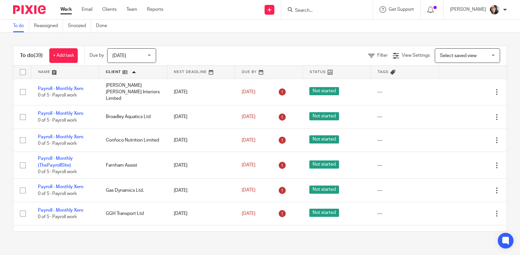  I want to click on a: Payroll - Monthly (ThePayrollSite), so click(55, 162).